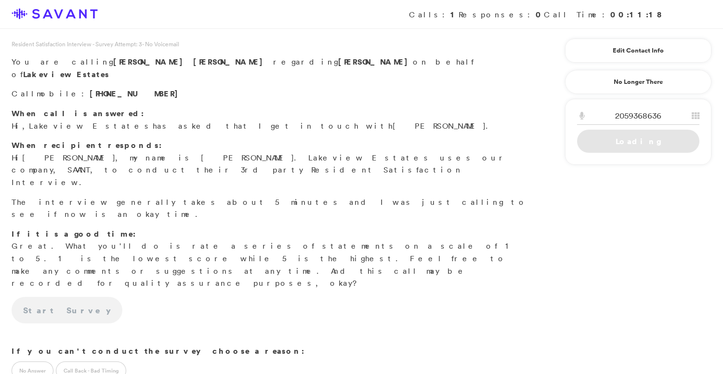  Describe the element at coordinates (66, 74) in the screenshot. I see `strong: Lakeview Estates` at that location.